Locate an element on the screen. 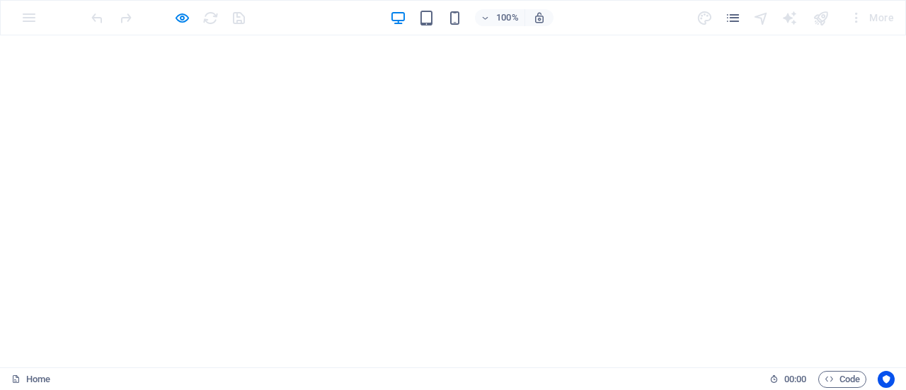  h6: Session time is located at coordinates (788, 380).